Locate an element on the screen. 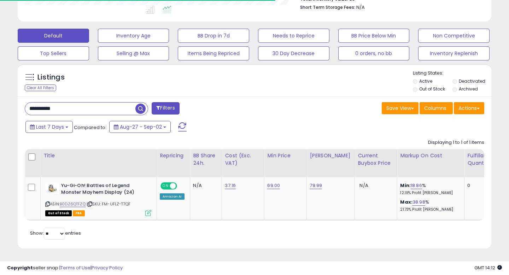 Image resolution: width=509 pixels, height=275 pixels. div: BB Share 24h. is located at coordinates (206, 160).